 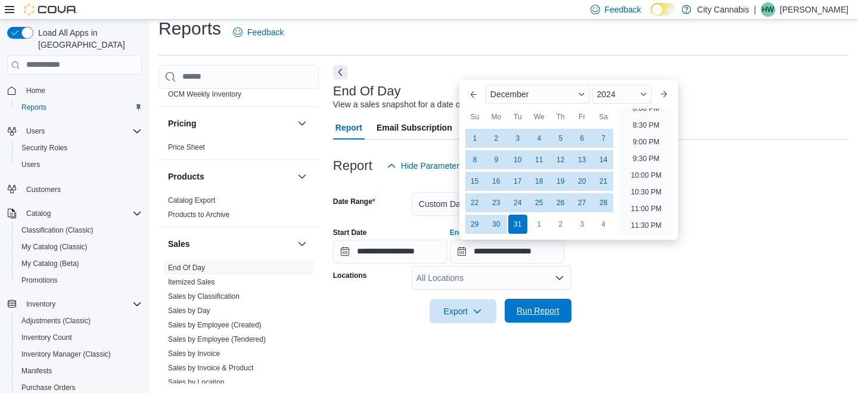 I want to click on div: day-8, so click(x=475, y=160).